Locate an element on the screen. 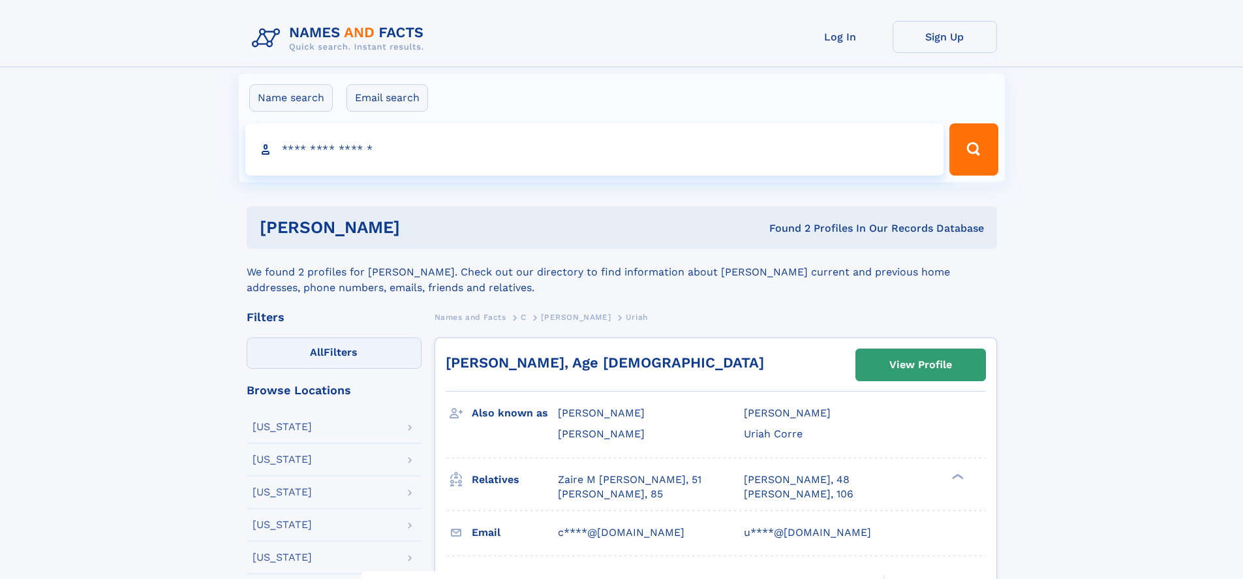  span: C is located at coordinates (523, 317).